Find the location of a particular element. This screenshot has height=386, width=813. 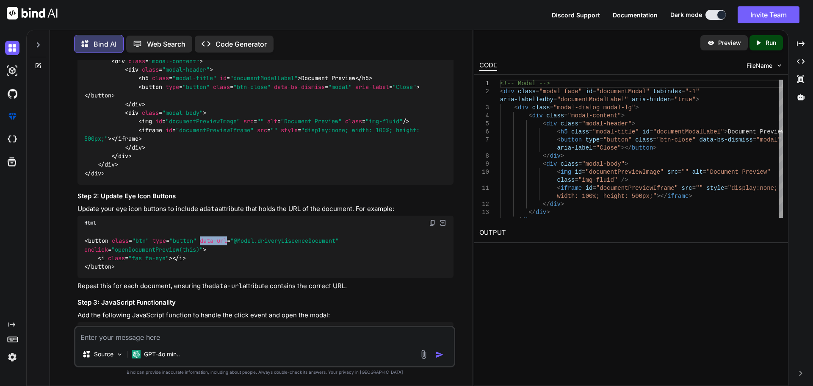

img: Open in Browser is located at coordinates (443, 329).